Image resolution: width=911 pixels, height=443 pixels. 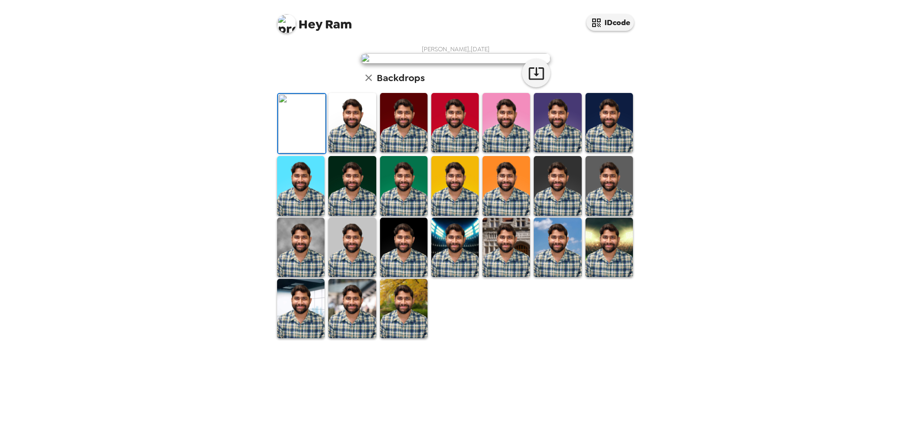 What do you see at coordinates (287, 24) in the screenshot?
I see `img: profile pic` at bounding box center [287, 24].